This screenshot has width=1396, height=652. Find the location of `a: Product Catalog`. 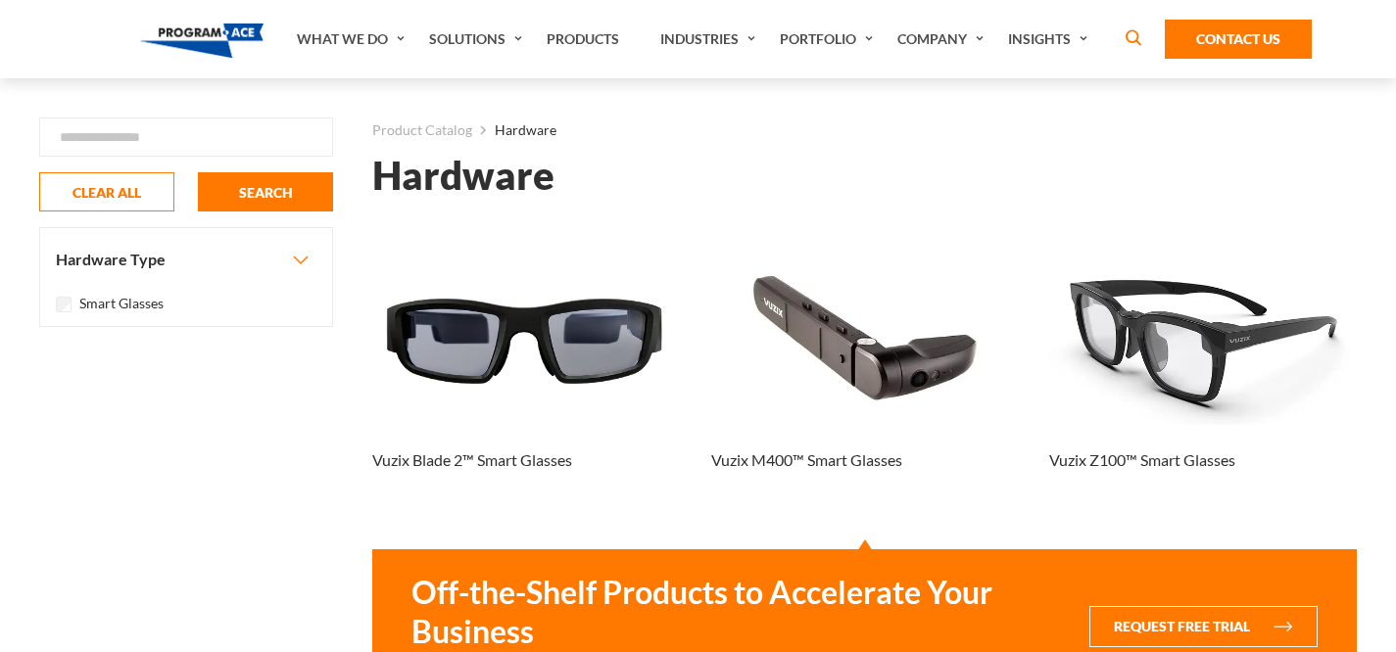

a: Product Catalog is located at coordinates (422, 130).